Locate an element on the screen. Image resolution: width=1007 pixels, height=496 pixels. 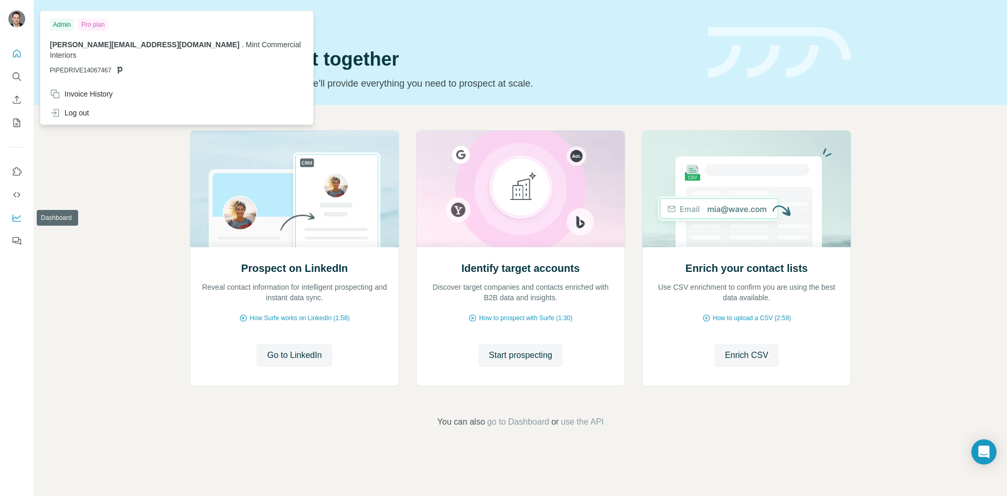
button: Feedback is located at coordinates (17, 241).